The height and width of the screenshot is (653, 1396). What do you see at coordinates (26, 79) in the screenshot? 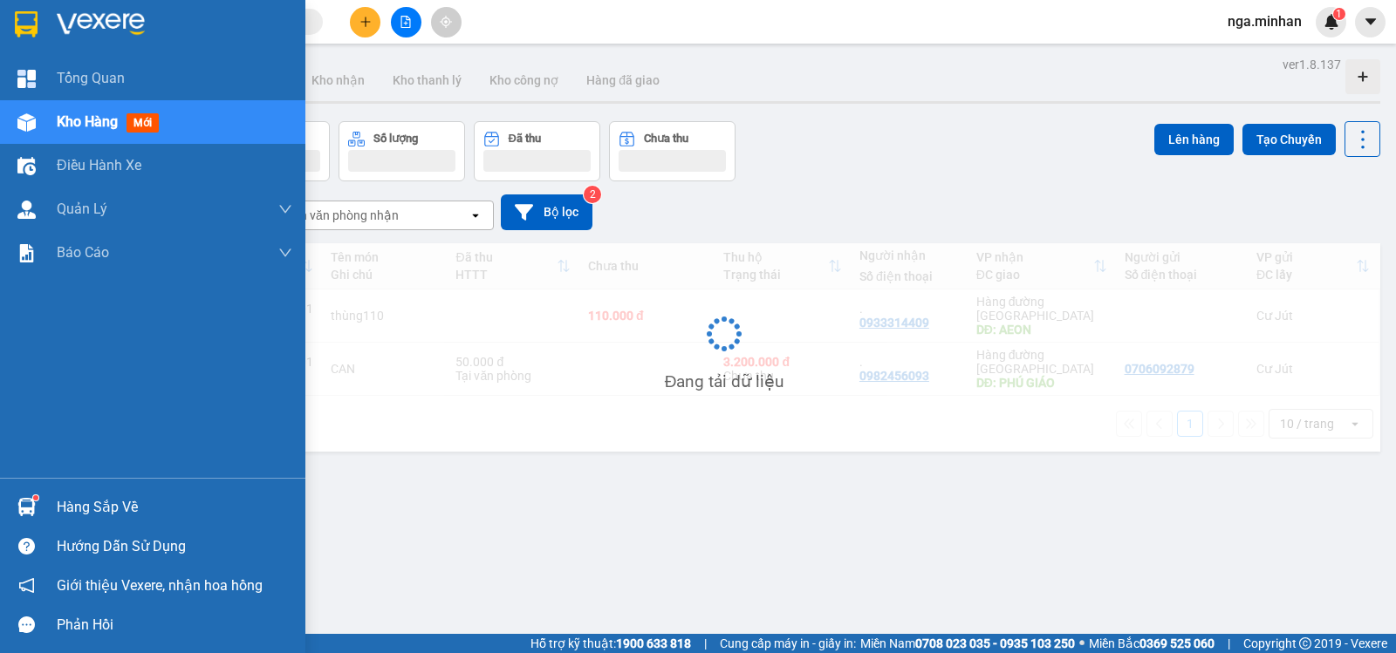
I see `img: dashboard-icon` at bounding box center [26, 79].